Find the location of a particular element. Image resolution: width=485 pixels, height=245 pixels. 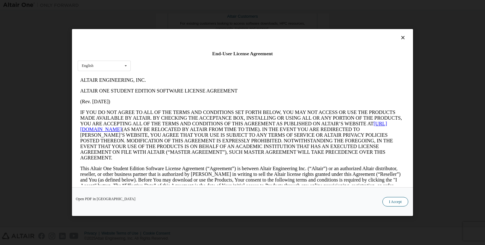

p: IF YOU DO NOT AGREE TO ALL OF THE TERMS AND CONDITIONS SET FORTH BELOW, YOU MAY NOT ACCESS OR USE... is located at coordinates (165, 60).